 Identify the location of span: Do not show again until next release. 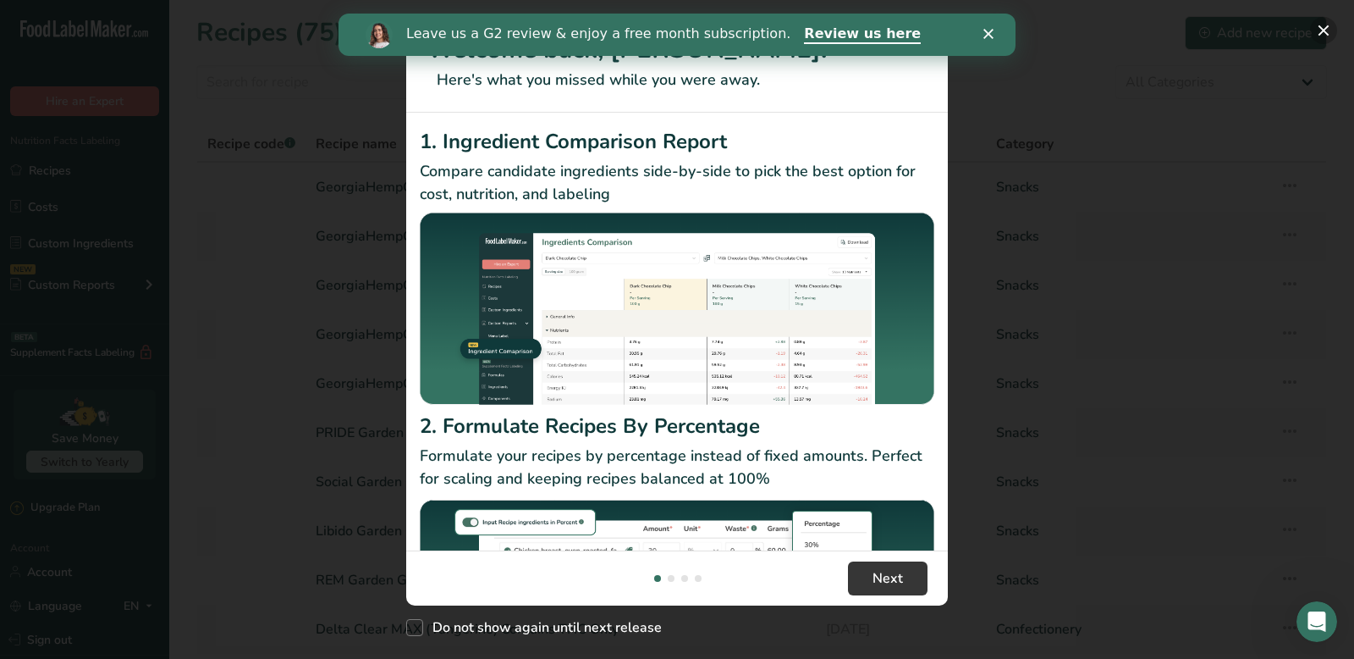
(543, 627).